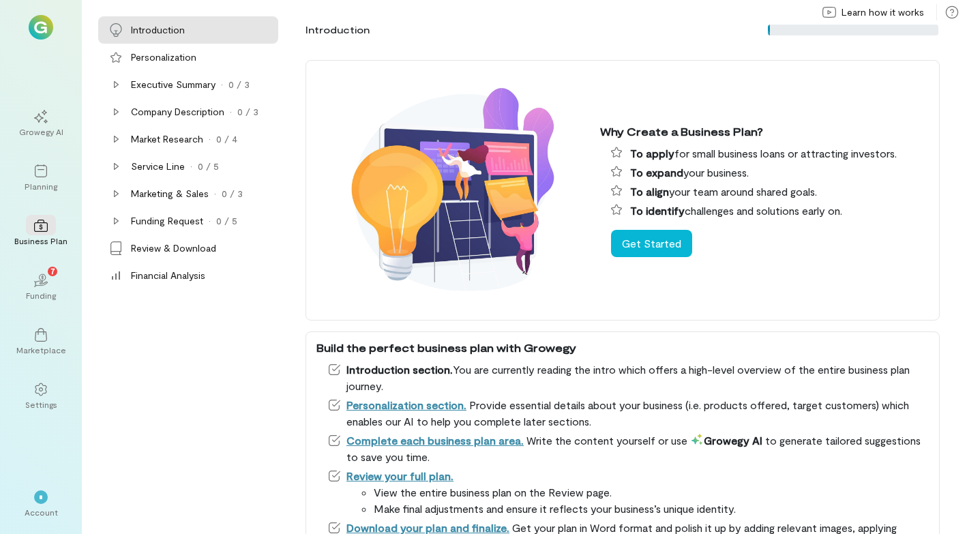  What do you see at coordinates (651, 509) in the screenshot?
I see `li: Make final adjustments and ensure it reflects your business’s unique identity.` at bounding box center [651, 509].